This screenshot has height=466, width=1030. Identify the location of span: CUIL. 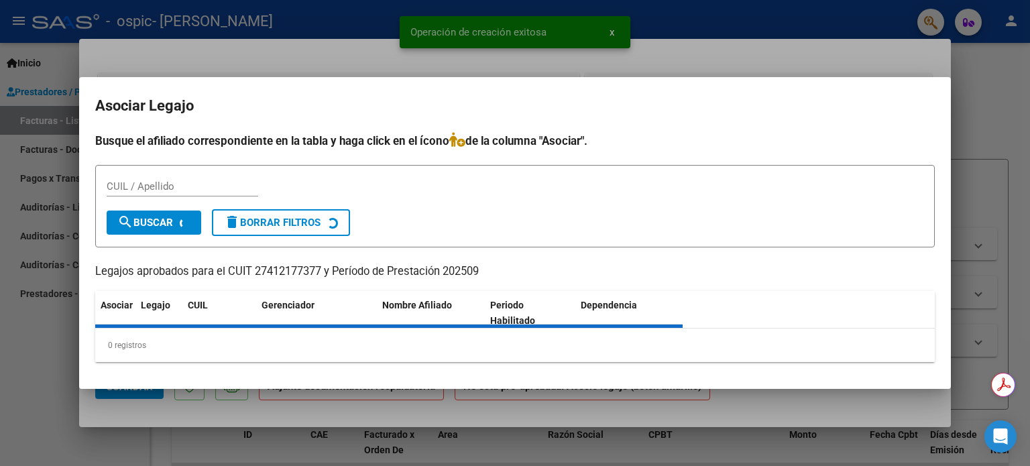
(198, 305).